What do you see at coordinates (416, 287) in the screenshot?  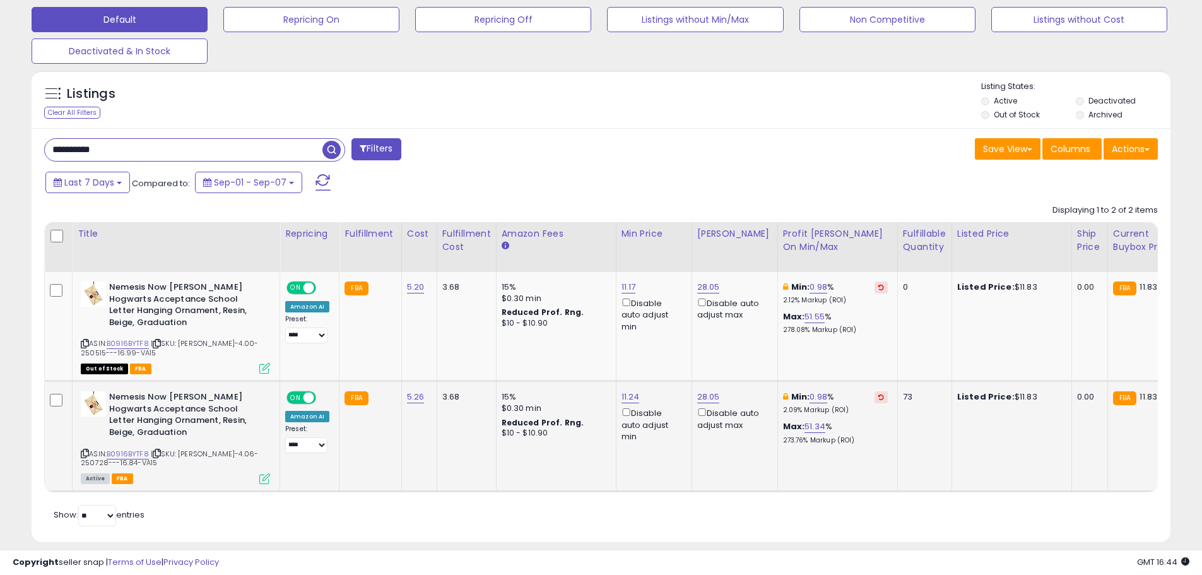 I see `a: 5.20` at bounding box center [416, 287].